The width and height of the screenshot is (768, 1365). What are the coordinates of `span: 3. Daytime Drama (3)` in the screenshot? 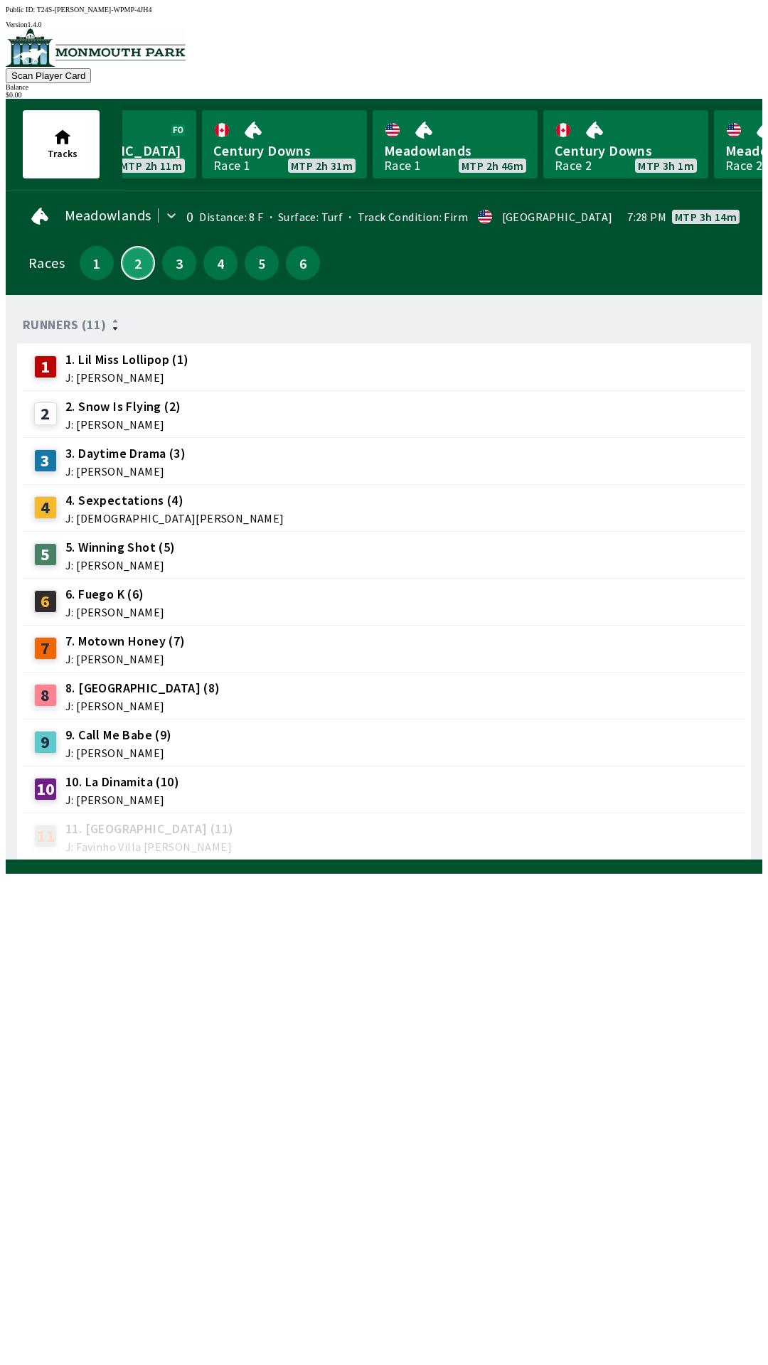 It's located at (125, 454).